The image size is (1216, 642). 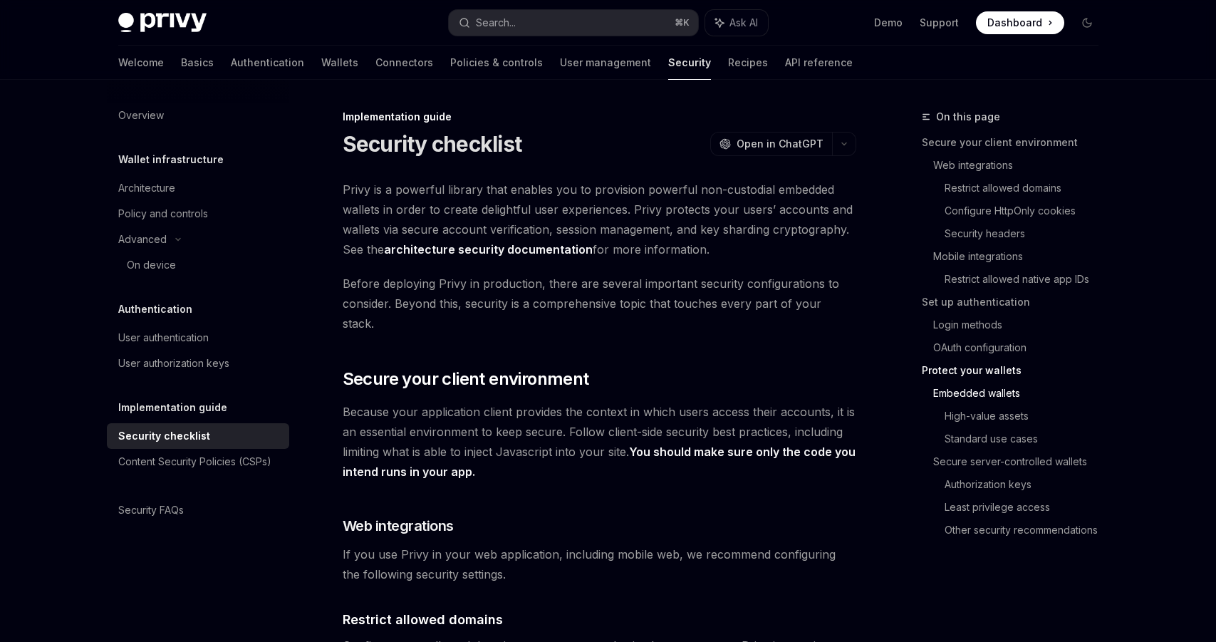 What do you see at coordinates (198, 265) in the screenshot?
I see `a: On device` at bounding box center [198, 265].